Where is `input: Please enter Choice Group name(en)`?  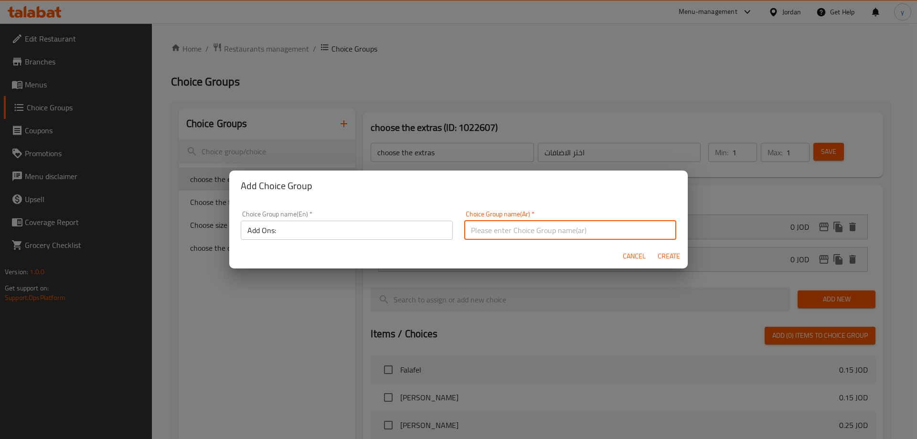
input: Please enter Choice Group name(en) is located at coordinates (347, 230).